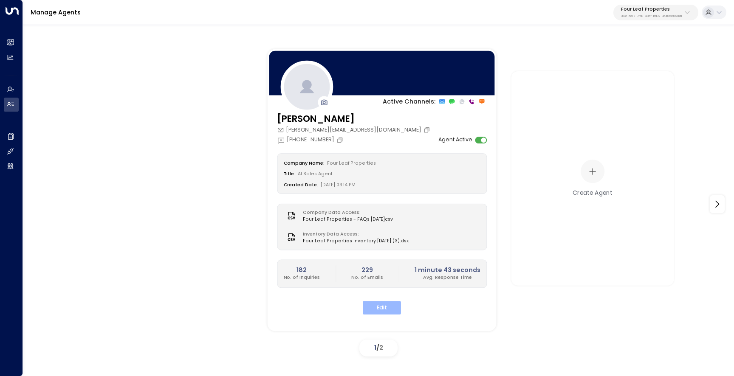  What do you see at coordinates (315, 174) in the screenshot?
I see `span: AI Sales Agent` at bounding box center [315, 174].